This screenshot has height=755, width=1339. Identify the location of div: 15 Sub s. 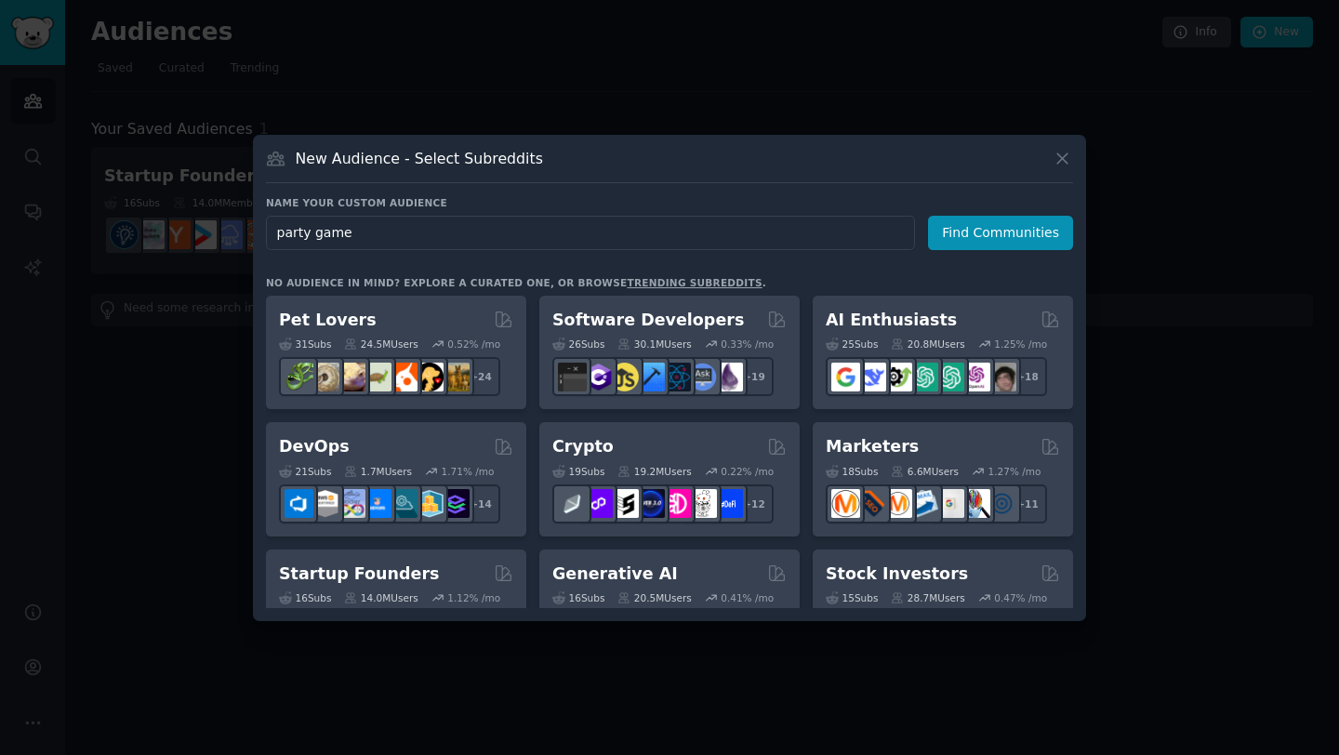
(852, 598).